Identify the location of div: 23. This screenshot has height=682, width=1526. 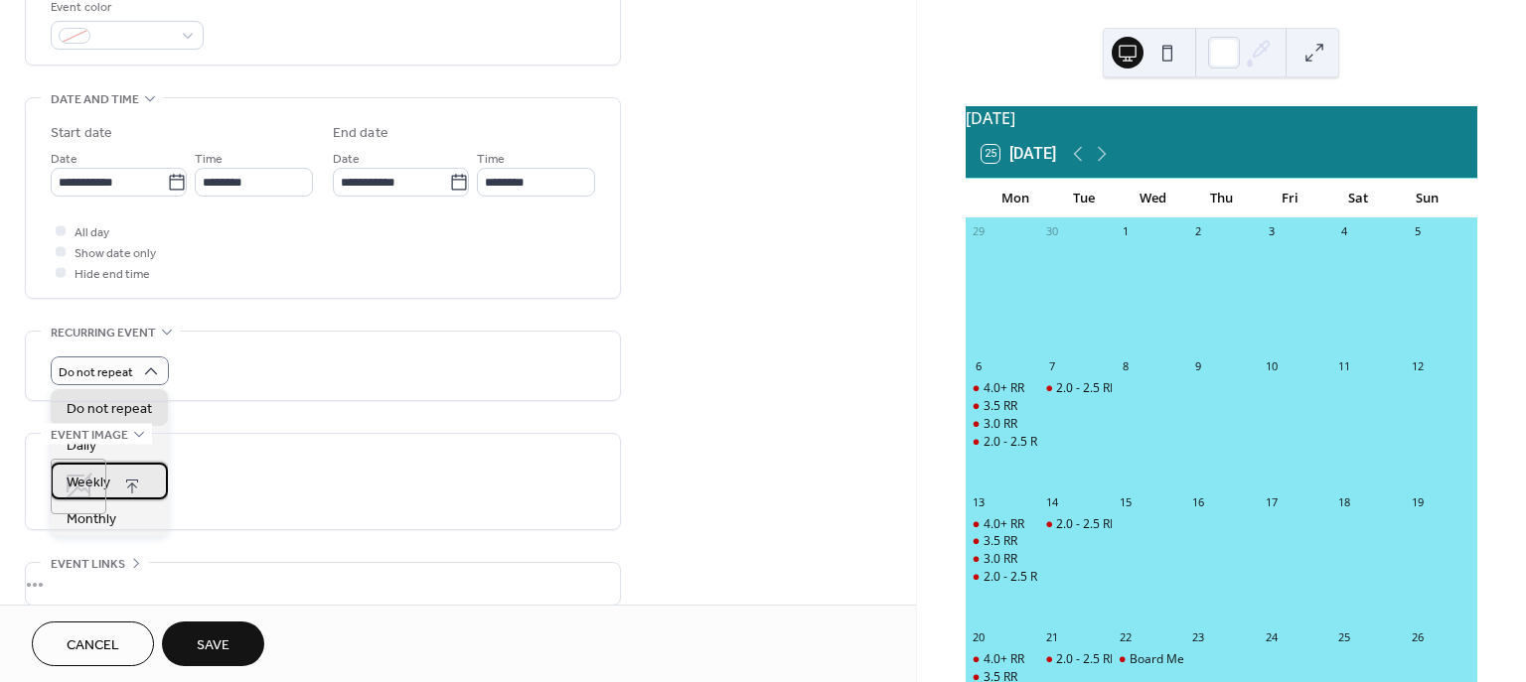
(1197, 638).